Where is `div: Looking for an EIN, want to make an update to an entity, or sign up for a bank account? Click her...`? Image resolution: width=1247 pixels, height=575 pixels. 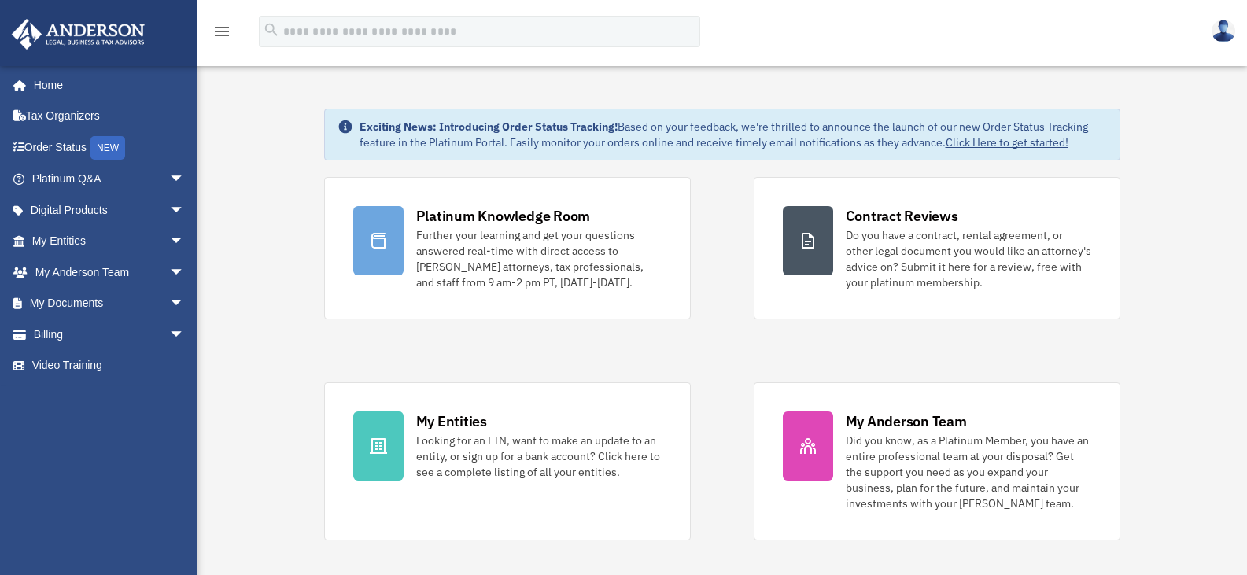 div: Looking for an EIN, want to make an update to an entity, or sign up for a bank account? Click her... is located at coordinates (539, 456).